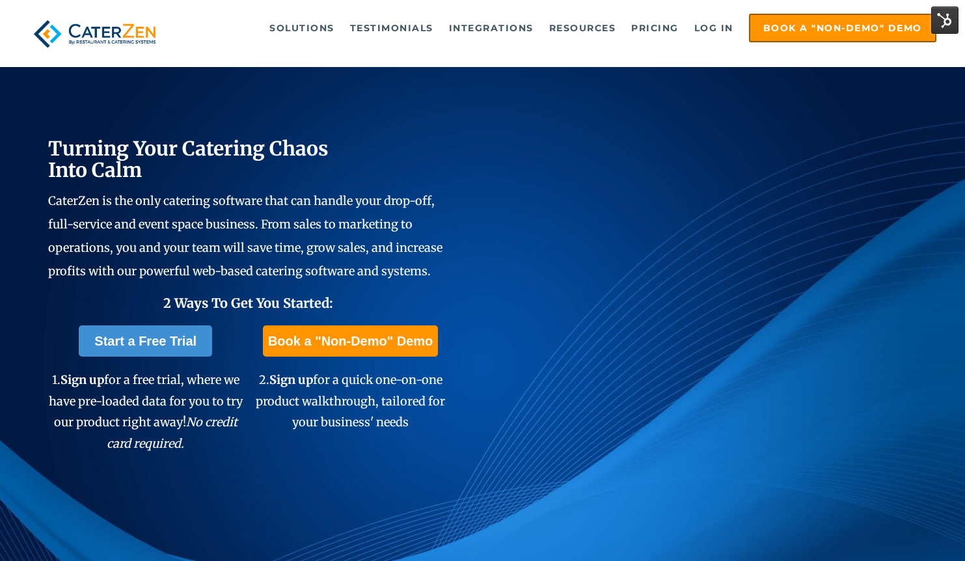  Describe the element at coordinates (245, 236) in the screenshot. I see `span: CaterZen is the only catering software that can handle your drop-off, full-service and event spac...` at that location.